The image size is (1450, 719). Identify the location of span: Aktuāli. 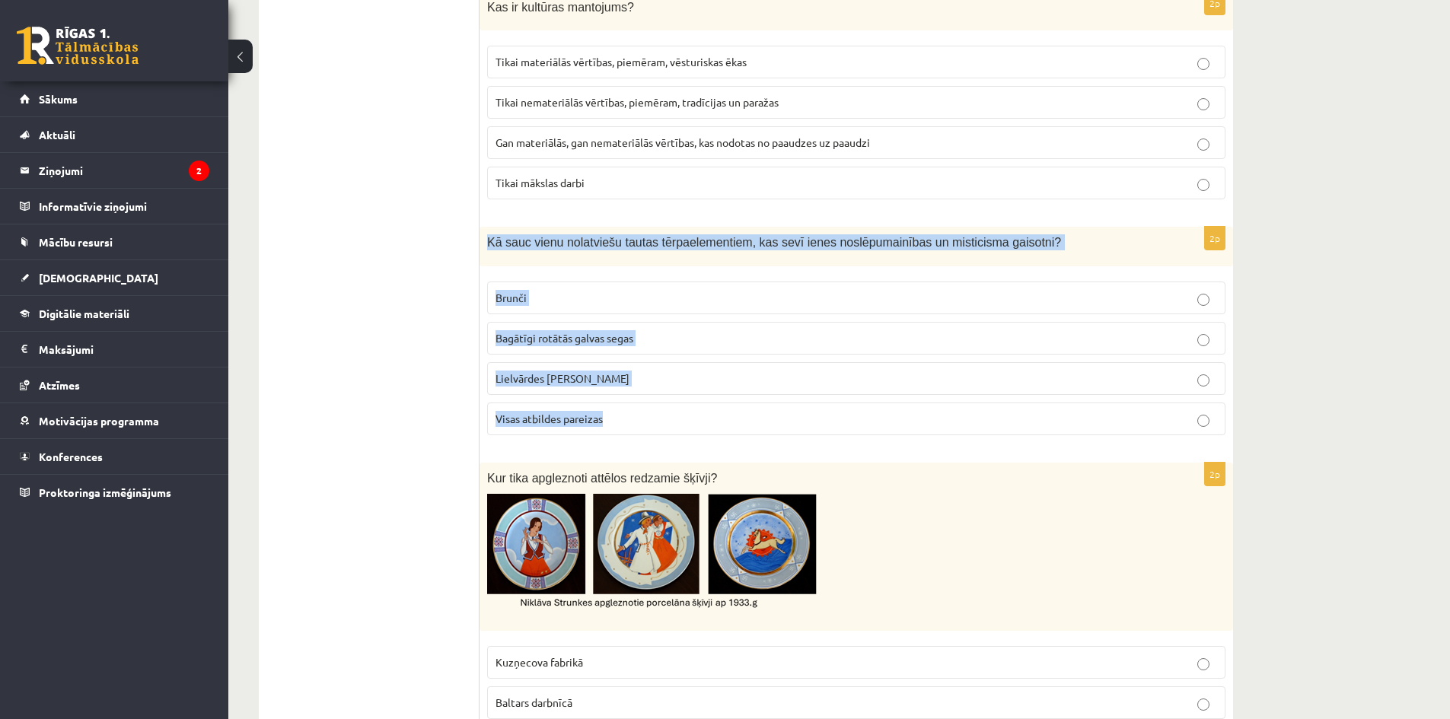
(57, 135).